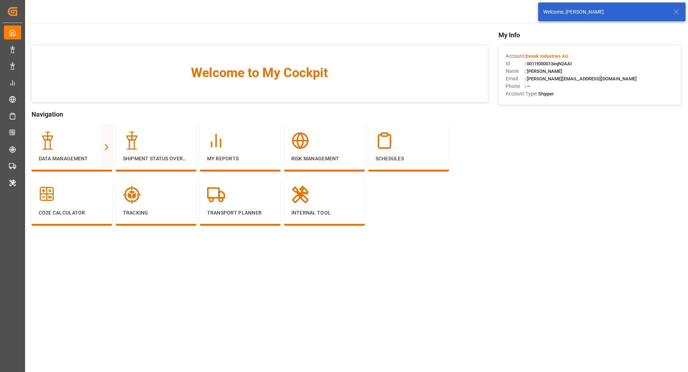 The height and width of the screenshot is (372, 688). What do you see at coordinates (548, 63) in the screenshot?
I see `span: : 0011t000013eqN2AAI` at bounding box center [548, 63].